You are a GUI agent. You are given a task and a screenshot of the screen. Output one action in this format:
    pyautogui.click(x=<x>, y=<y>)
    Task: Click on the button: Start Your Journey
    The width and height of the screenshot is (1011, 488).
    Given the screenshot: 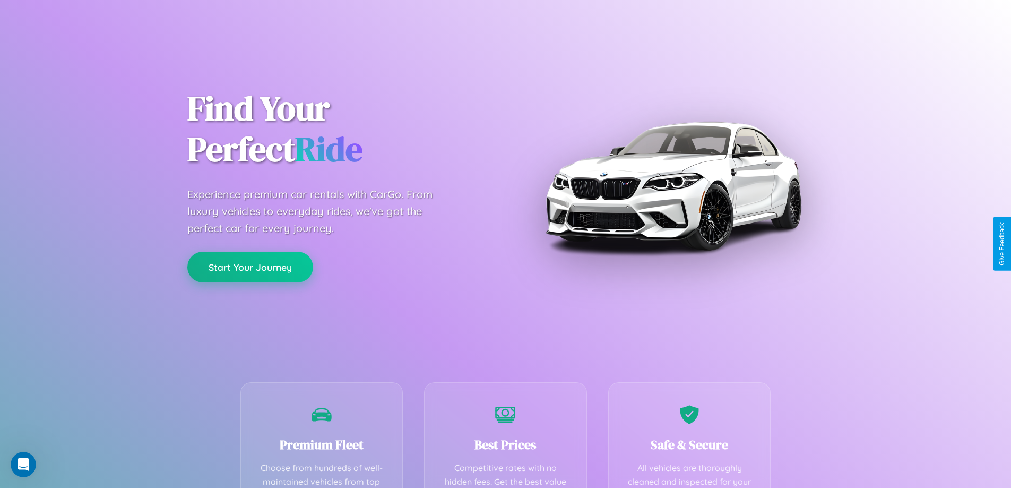 What is the action you would take?
    pyautogui.click(x=250, y=267)
    